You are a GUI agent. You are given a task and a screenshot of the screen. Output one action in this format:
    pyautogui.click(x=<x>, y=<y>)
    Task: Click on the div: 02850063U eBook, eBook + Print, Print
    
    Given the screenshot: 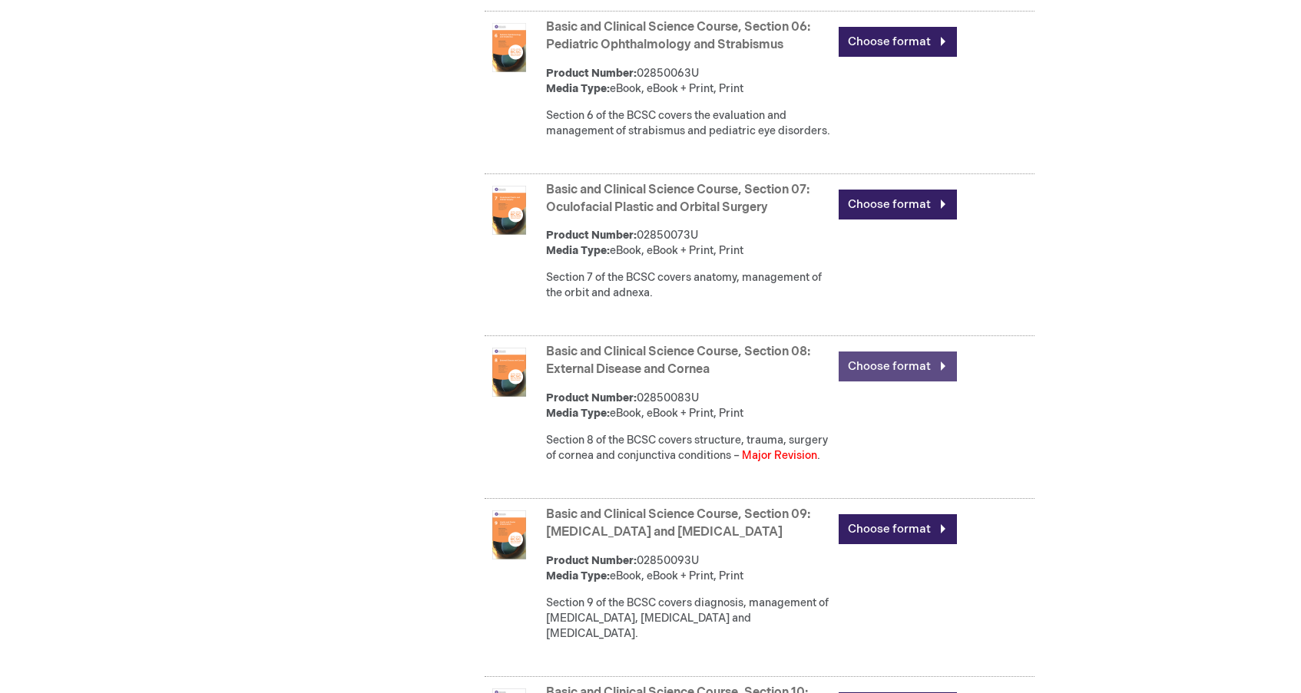 What is the action you would take?
    pyautogui.click(x=688, y=81)
    